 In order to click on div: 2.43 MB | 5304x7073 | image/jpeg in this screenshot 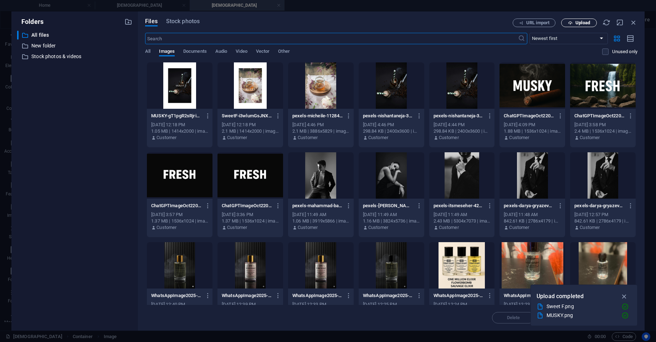, I will do `click(462, 221)`.